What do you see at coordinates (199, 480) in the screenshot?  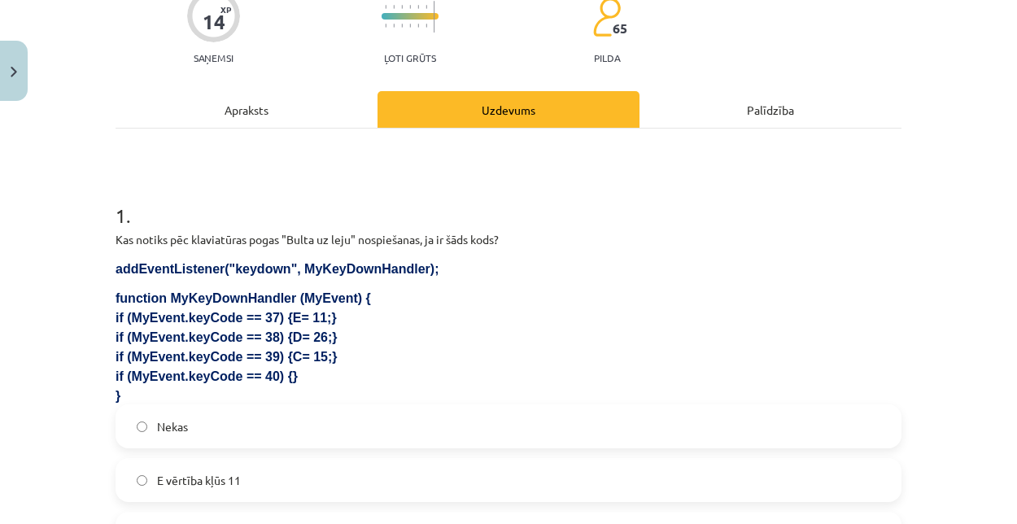 I see `span: E vērtība kļūs 11` at bounding box center [199, 480].